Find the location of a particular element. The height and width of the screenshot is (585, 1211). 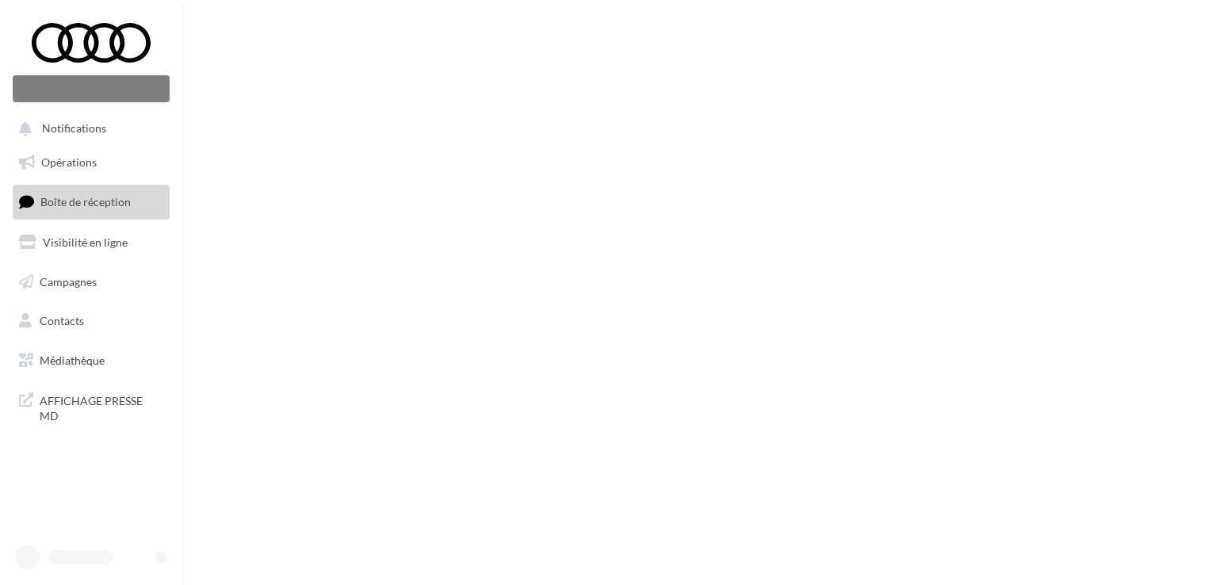

span: Notifications is located at coordinates (74, 128).